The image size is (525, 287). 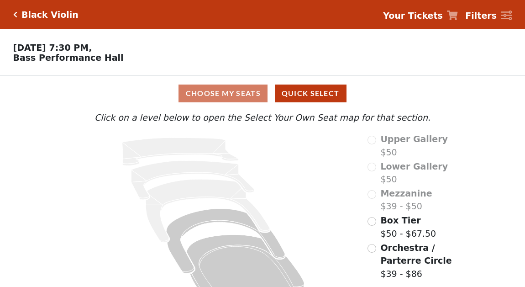 What do you see at coordinates (311, 93) in the screenshot?
I see `button: Quick Select` at bounding box center [311, 93].